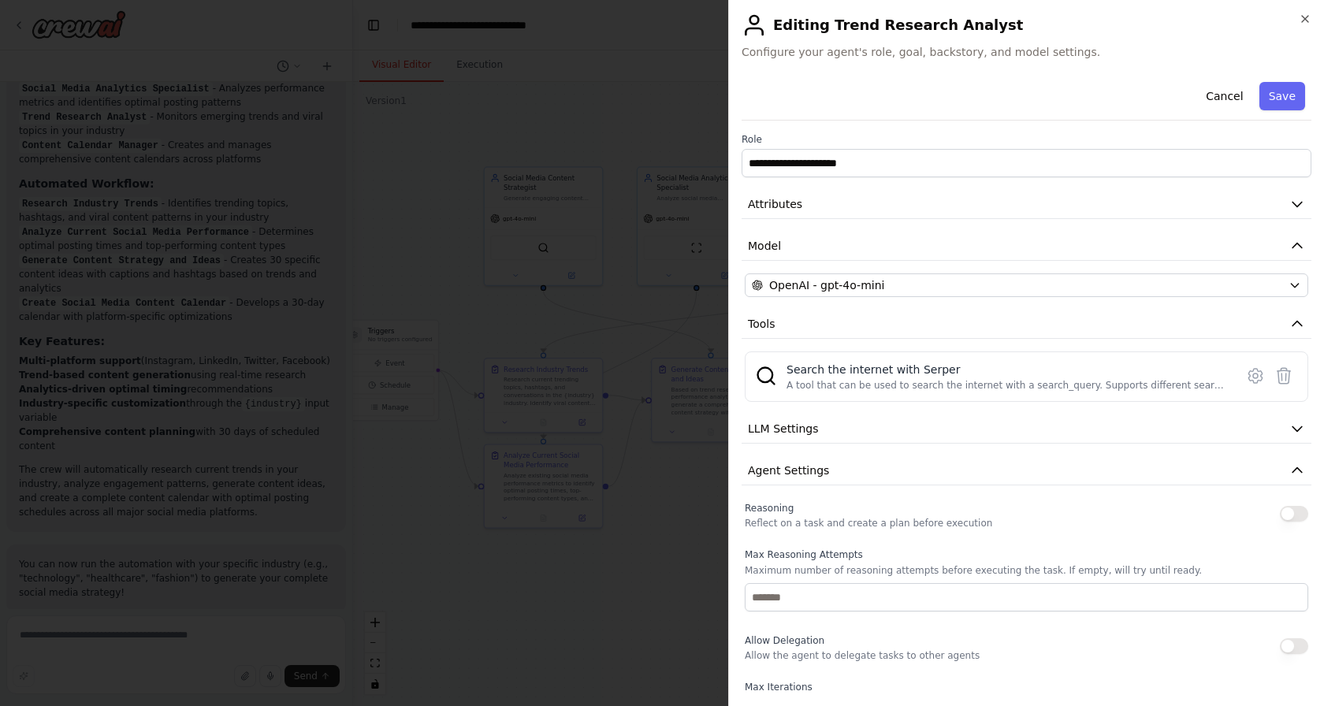 The image size is (1324, 706). What do you see at coordinates (769, 508) in the screenshot?
I see `span: Reasoning` at bounding box center [769, 508].